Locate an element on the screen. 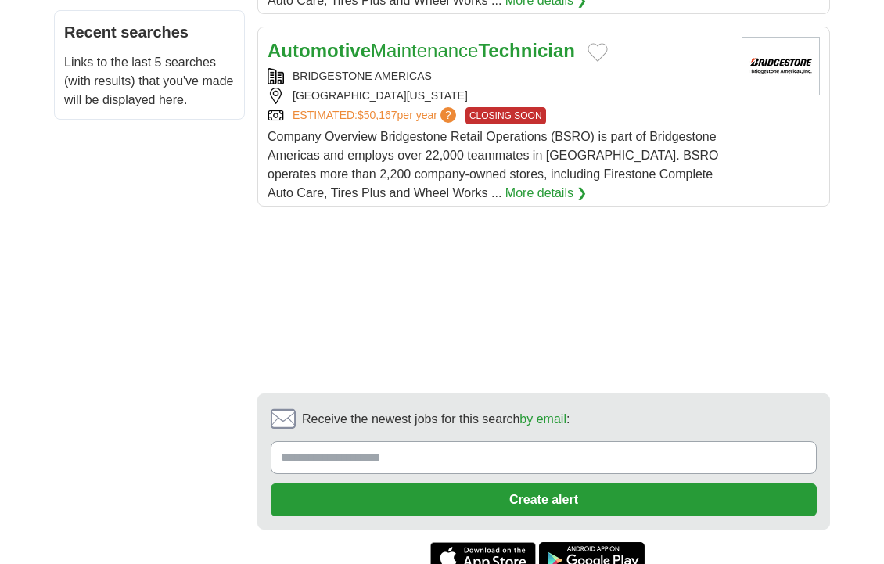 Image resolution: width=884 pixels, height=564 pixels. span: CLOSING SOON is located at coordinates (506, 116).